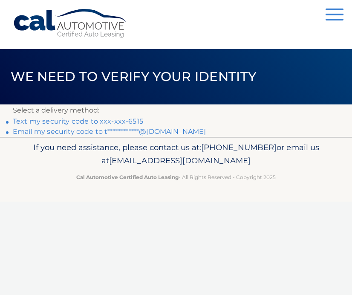  Describe the element at coordinates (176, 177) in the screenshot. I see `p: - All Rights Reserved - Copyright 2025` at that location.